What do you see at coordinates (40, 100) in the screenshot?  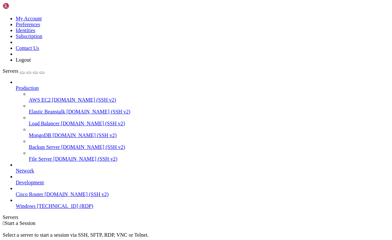 I see `span: AWS EC2` at bounding box center [40, 100].